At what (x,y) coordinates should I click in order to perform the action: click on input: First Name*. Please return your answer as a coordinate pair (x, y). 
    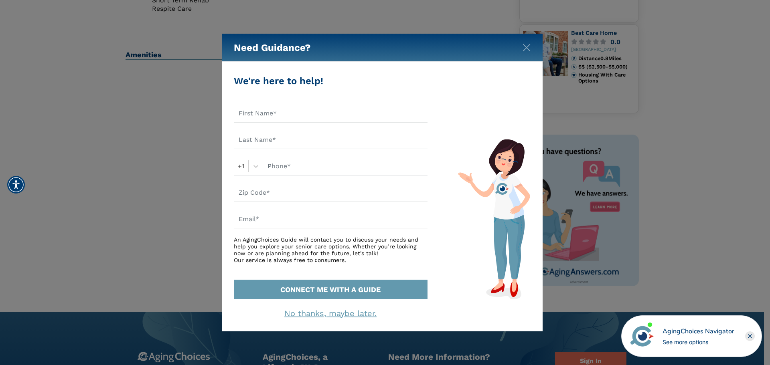
    Looking at the image, I should click on (331, 114).